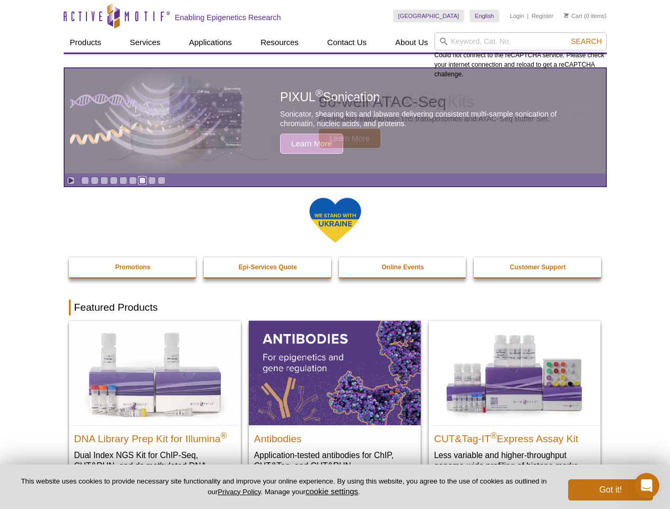  I want to click on a: Products, so click(85, 42).